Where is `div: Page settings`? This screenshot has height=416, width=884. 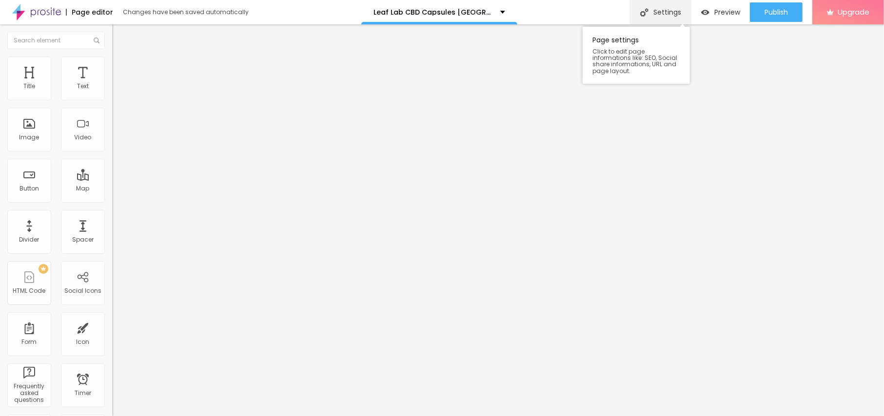 div: Page settings is located at coordinates (636, 55).